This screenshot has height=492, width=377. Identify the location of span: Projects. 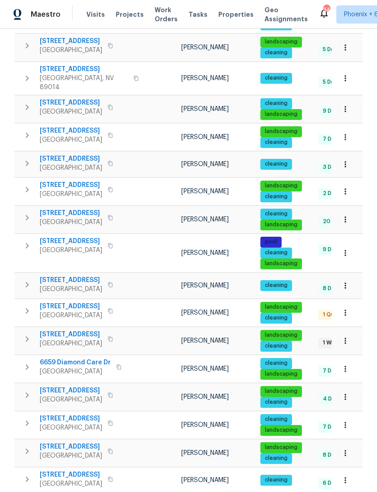
(130, 14).